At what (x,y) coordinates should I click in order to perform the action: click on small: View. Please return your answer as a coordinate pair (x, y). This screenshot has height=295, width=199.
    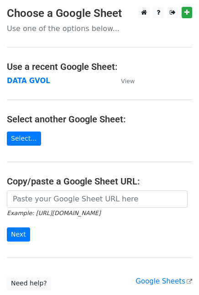
    Looking at the image, I should click on (128, 81).